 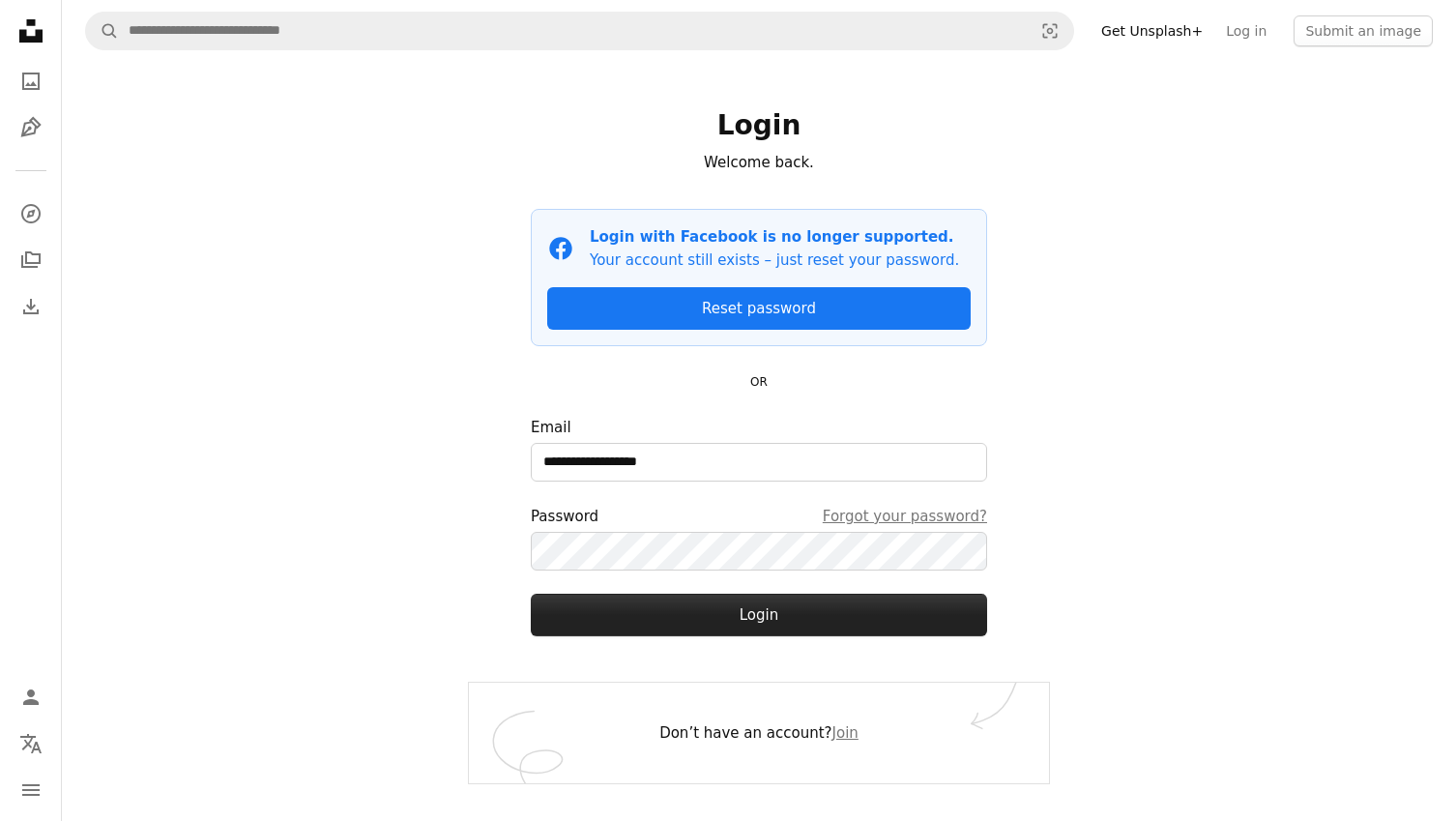 What do you see at coordinates (759, 126) in the screenshot?
I see `h1: Login` at bounding box center [759, 126].